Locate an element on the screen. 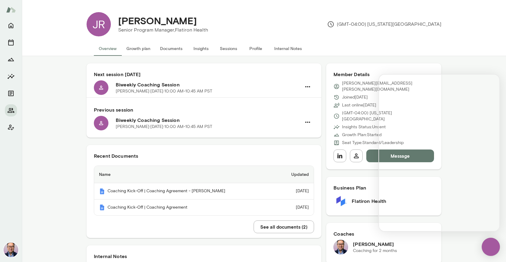 Image resolution: width=506 pixels, height=262 pixels. button: Client app is located at coordinates (11, 128).